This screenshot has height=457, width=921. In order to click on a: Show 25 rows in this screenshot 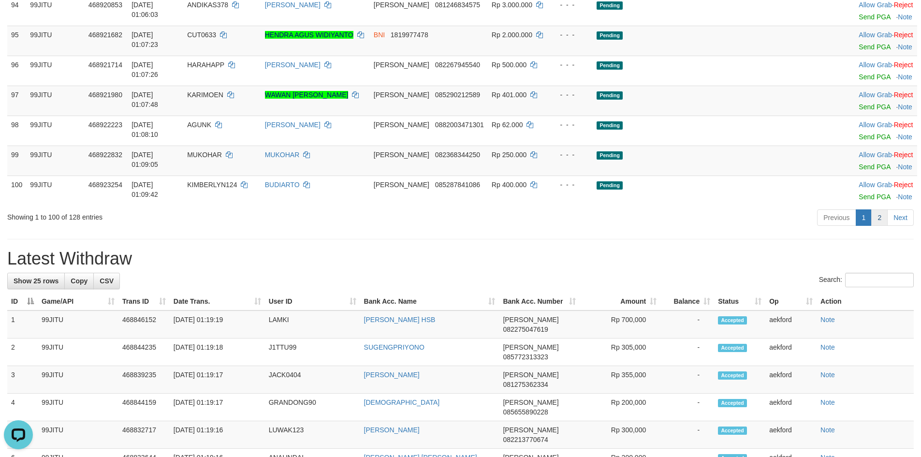, I will do `click(36, 281)`.